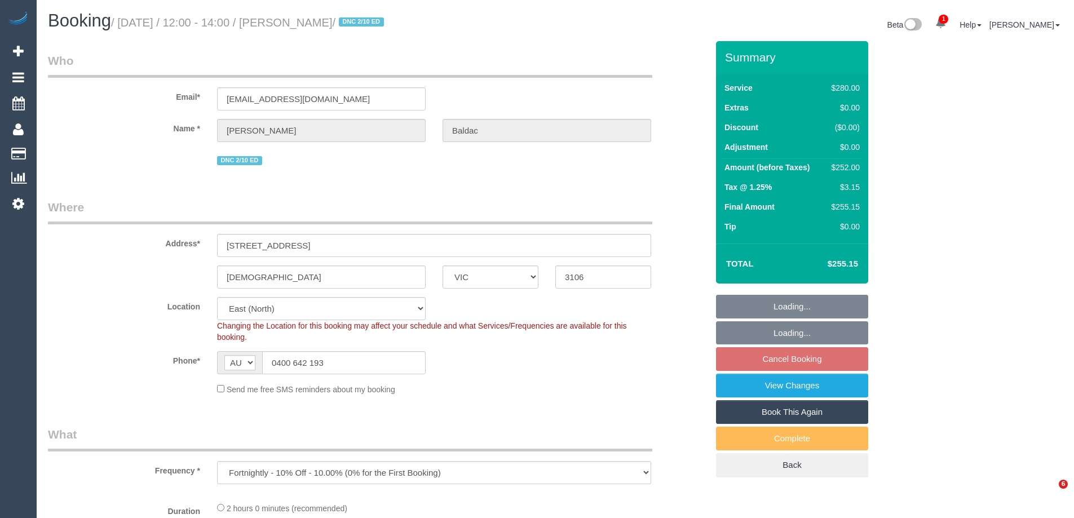 This screenshot has width=1074, height=518. Describe the element at coordinates (124, 95) in the screenshot. I see `label: Email*` at that location.